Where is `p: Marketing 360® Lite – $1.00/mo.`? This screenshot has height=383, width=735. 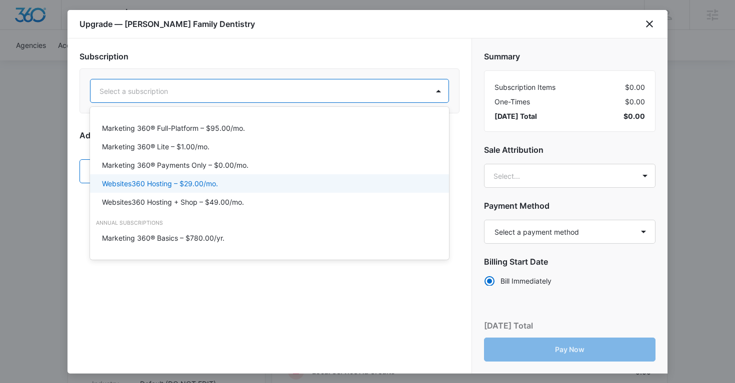 p: Marketing 360® Lite – $1.00/mo. is located at coordinates (155, 146).